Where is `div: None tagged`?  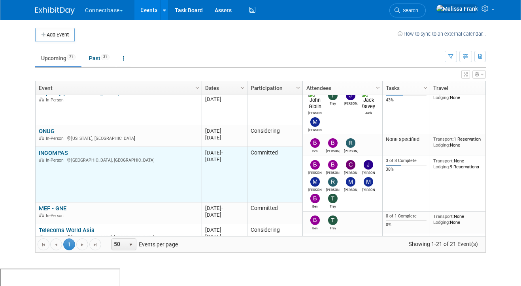
div: None tagged is located at coordinates (343, 238).